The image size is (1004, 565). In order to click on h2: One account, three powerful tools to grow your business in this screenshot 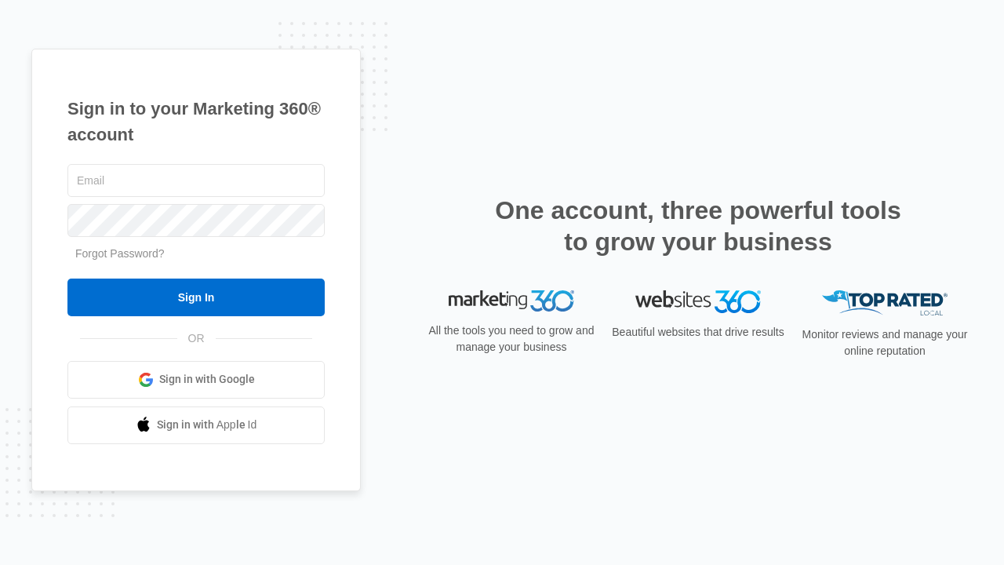, I will do `click(698, 226)`.